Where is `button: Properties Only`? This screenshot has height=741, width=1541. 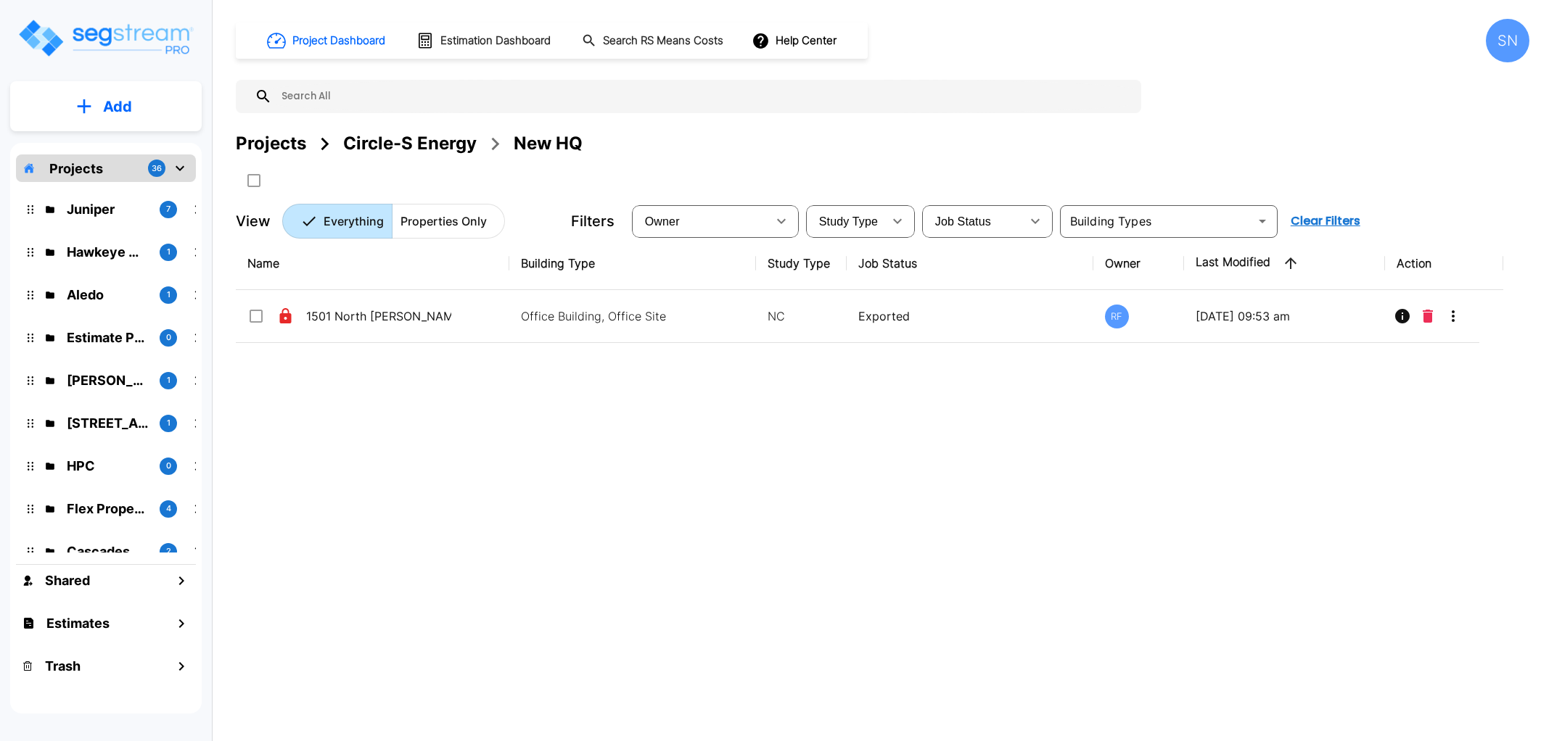 button: Properties Only is located at coordinates (448, 221).